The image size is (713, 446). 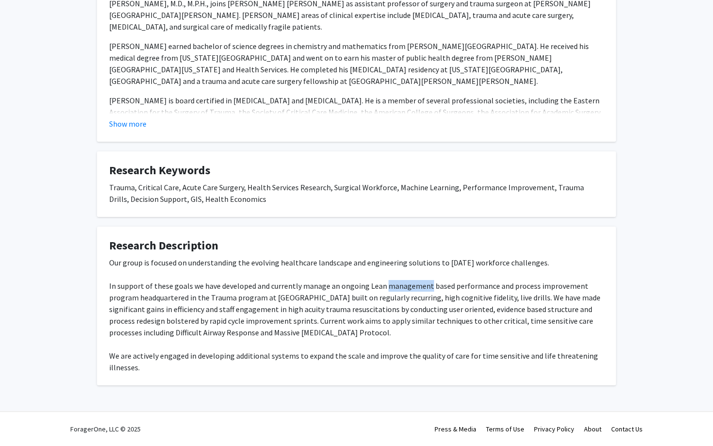 What do you see at coordinates (357, 315) in the screenshot?
I see `div: Our group is focused on understanding the evolving healthcare landscape and engineering solutions...` at bounding box center [357, 315].